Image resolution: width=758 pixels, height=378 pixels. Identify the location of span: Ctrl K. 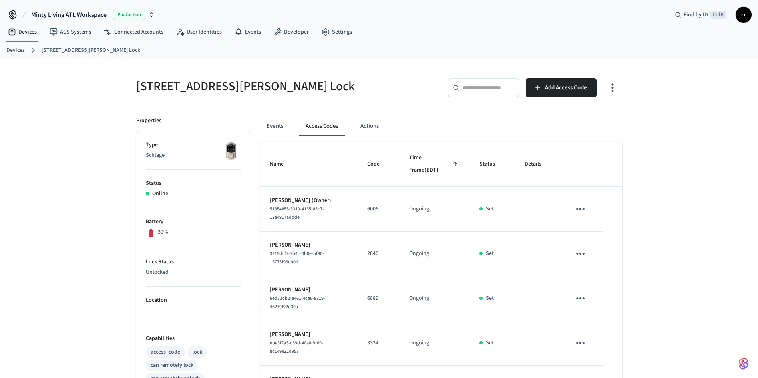
(718, 15).